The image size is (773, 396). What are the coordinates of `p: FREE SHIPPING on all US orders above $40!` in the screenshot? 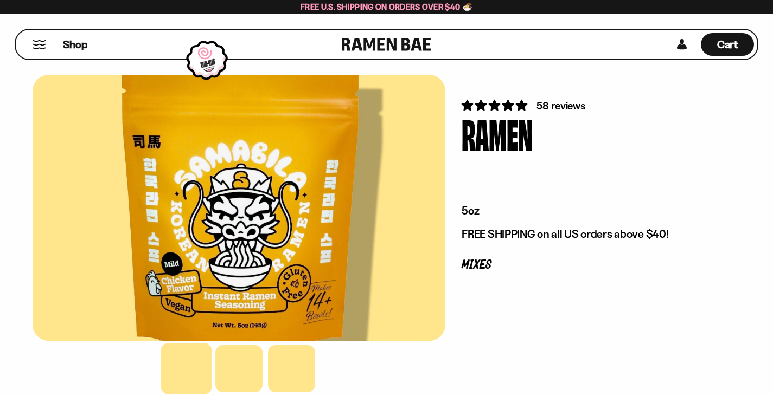 It's located at (593, 234).